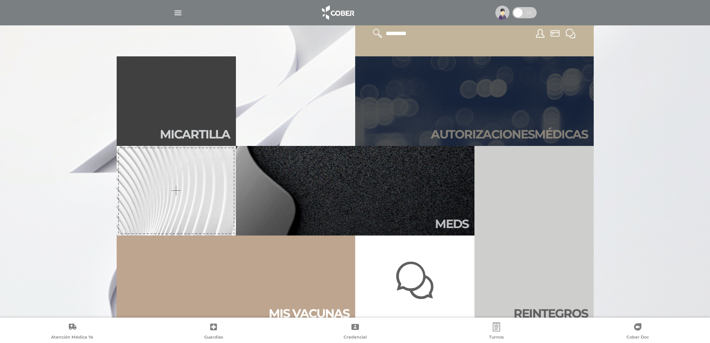  What do you see at coordinates (72, 331) in the screenshot?
I see `a: Atención Médica Ya` at bounding box center [72, 331].